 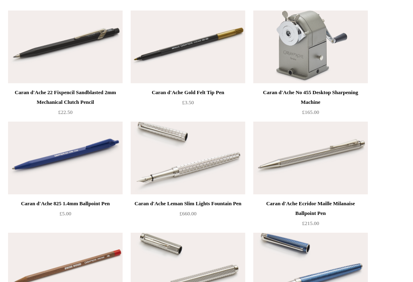 What do you see at coordinates (65, 215) in the screenshot?
I see `a: Caran d'Ache 825 1.4mm Ballpoint Pen £5.00` at bounding box center [65, 215].